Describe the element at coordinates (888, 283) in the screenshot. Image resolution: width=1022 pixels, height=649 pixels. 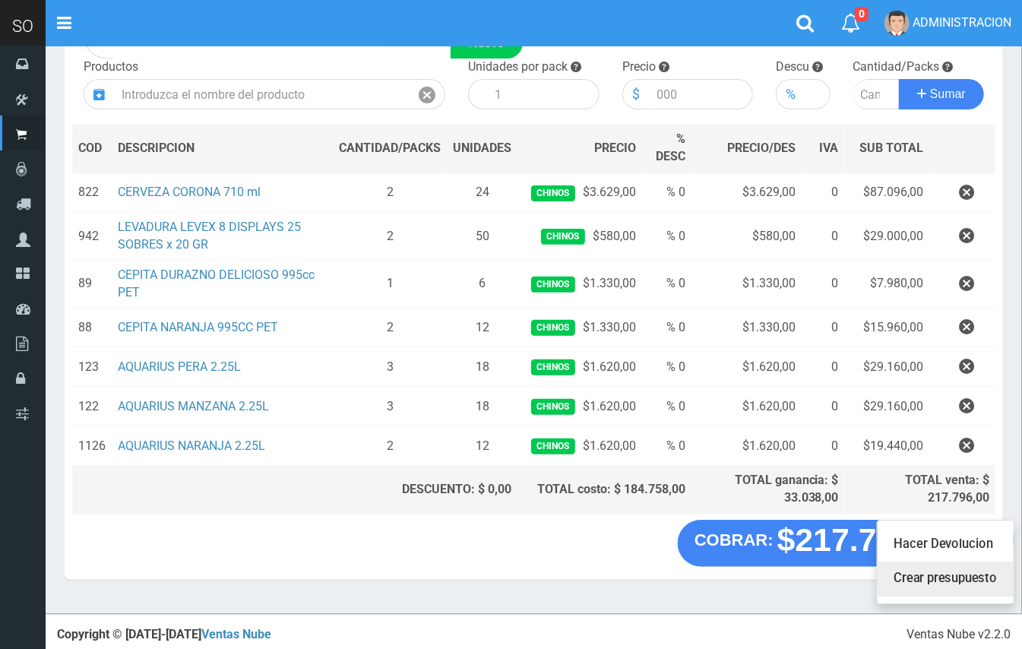
I see `td: $7.980,00` at that location.